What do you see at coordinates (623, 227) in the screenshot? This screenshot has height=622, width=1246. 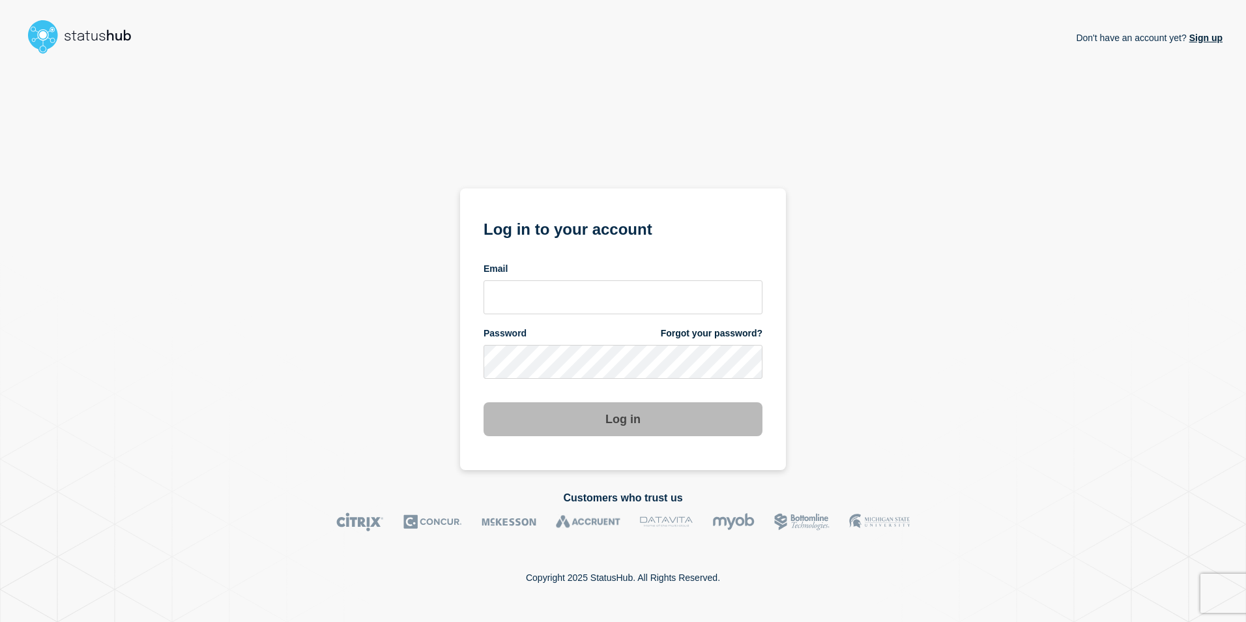 I see `h1: Log in to your account` at bounding box center [623, 227].